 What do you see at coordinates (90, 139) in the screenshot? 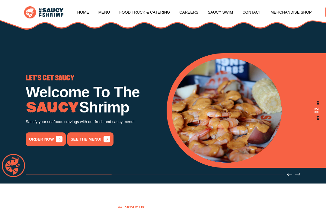
I see `a: See the menu!` at bounding box center [90, 139].